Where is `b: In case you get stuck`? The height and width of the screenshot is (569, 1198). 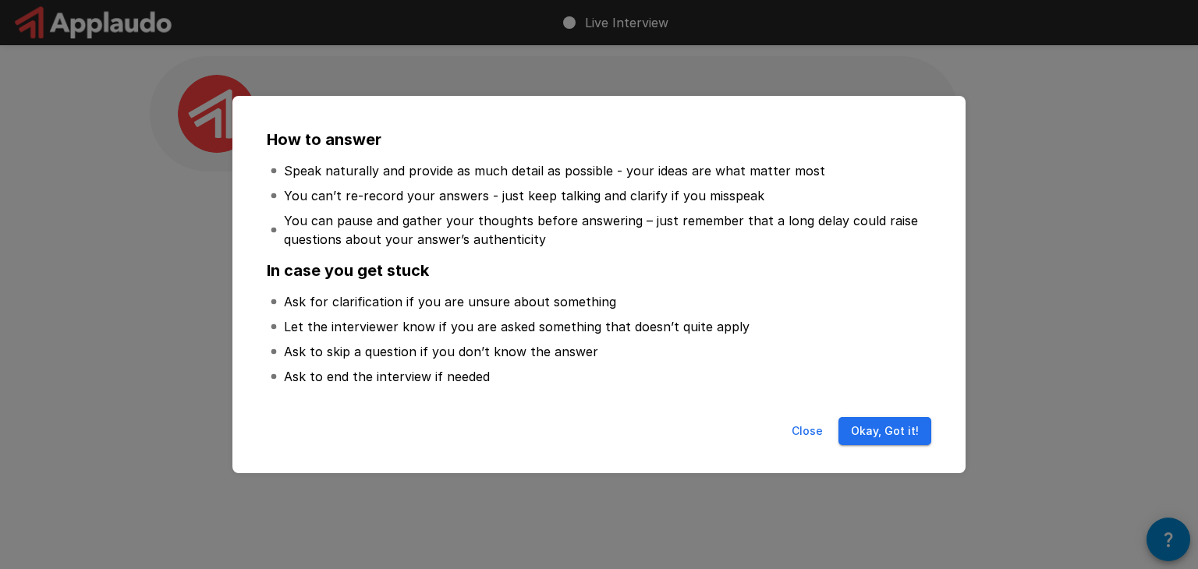
b: In case you get stuck is located at coordinates (348, 271).